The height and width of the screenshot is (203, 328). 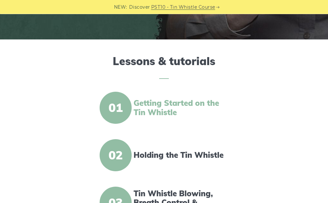 I want to click on span: 01, so click(x=116, y=108).